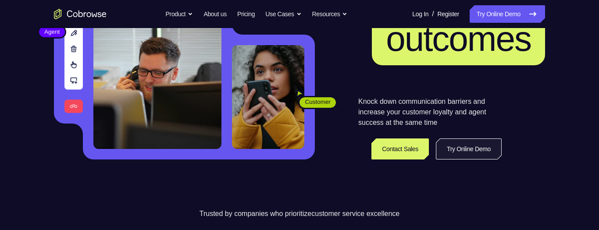 Image resolution: width=599 pixels, height=230 pixels. Describe the element at coordinates (283, 14) in the screenshot. I see `button: Use Cases` at that location.